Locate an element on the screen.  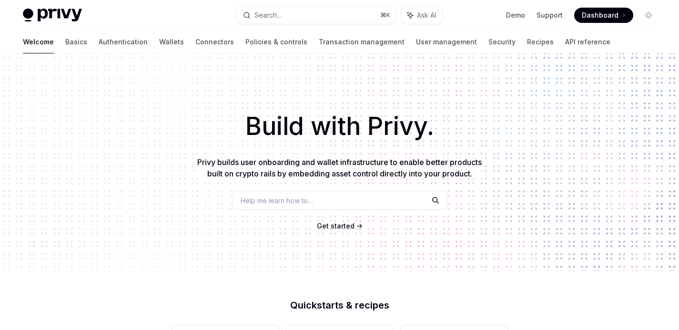
a: Policies & controls is located at coordinates (276, 42).